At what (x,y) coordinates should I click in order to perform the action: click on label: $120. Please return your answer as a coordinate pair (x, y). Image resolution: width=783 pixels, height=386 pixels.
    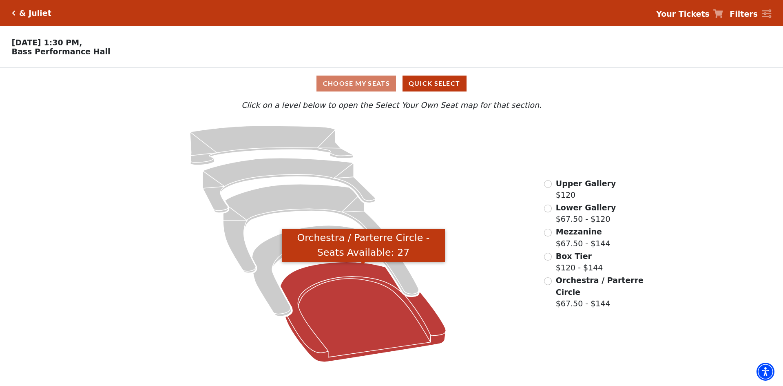
    Looking at the image, I should click on (586, 189).